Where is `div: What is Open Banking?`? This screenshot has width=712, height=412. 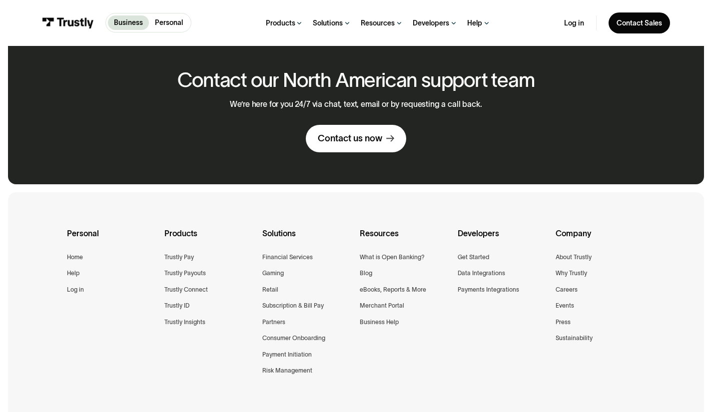 div: What is Open Banking? is located at coordinates (392, 257).